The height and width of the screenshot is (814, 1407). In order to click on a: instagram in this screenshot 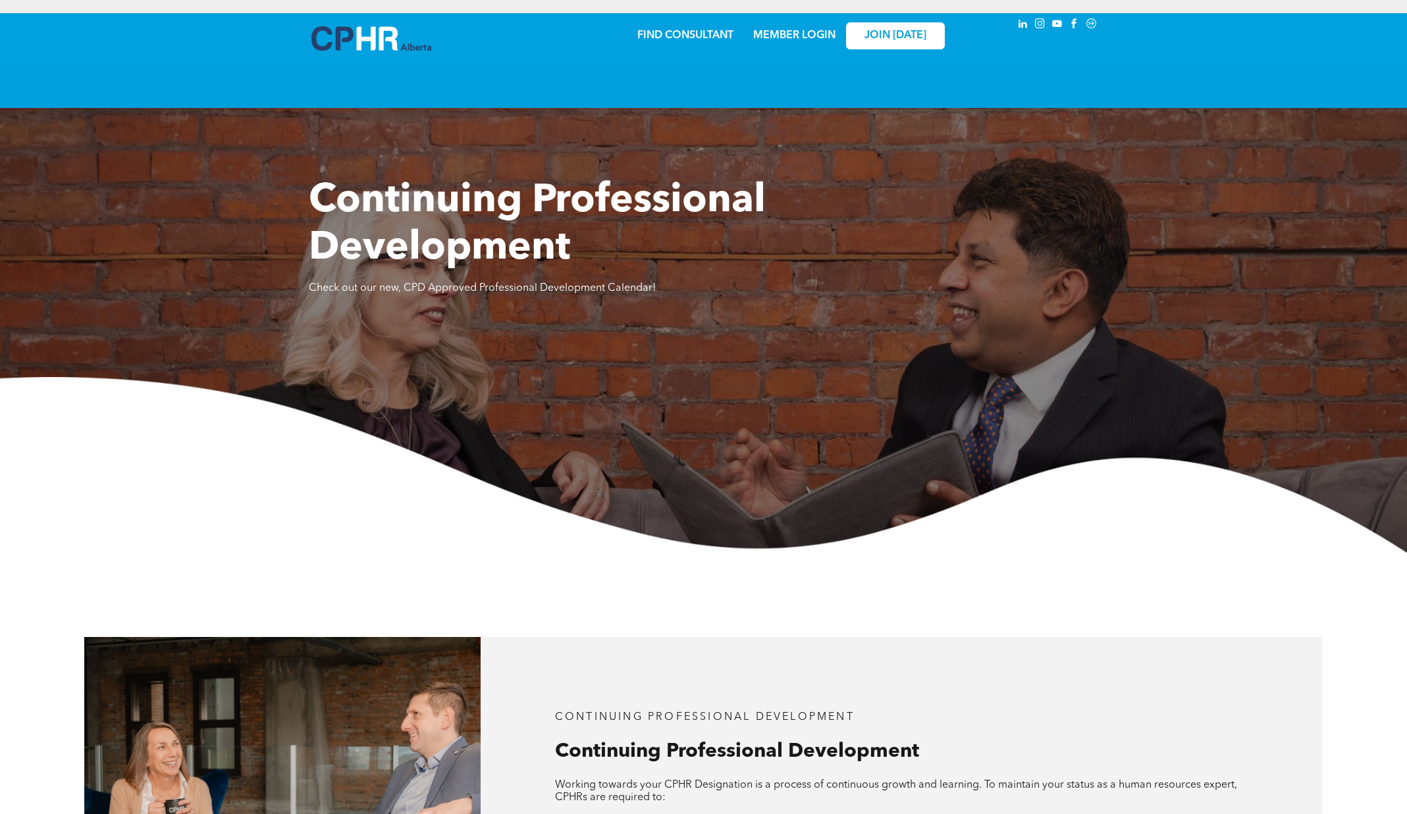, I will do `click(1040, 25)`.